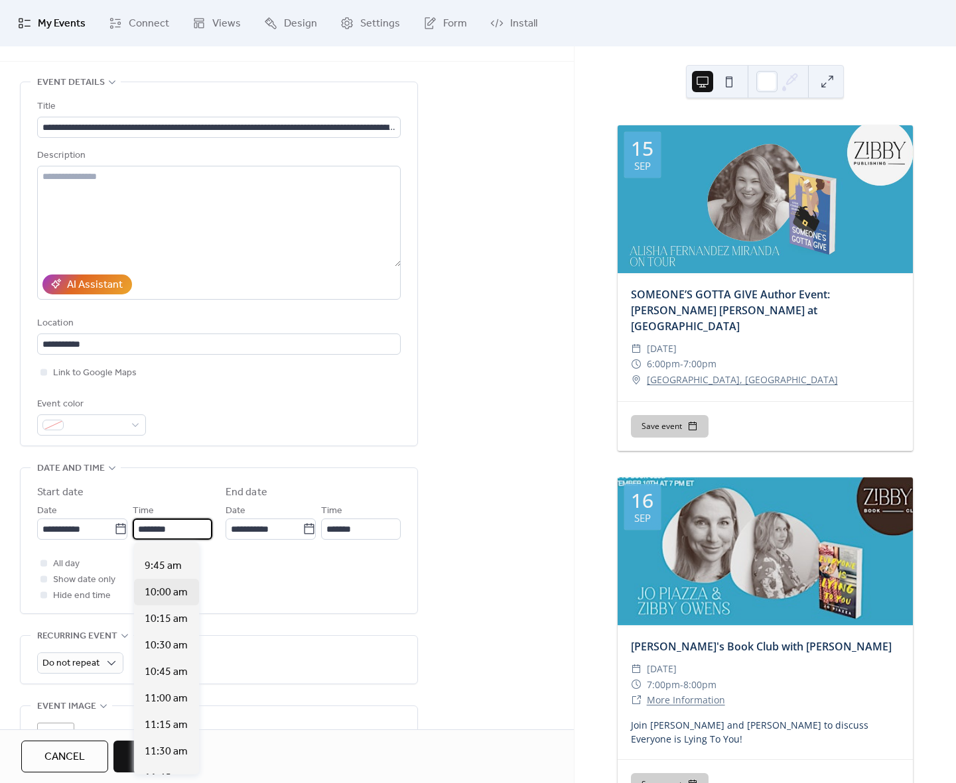 This screenshot has height=783, width=956. I want to click on div: Start date, so click(60, 493).